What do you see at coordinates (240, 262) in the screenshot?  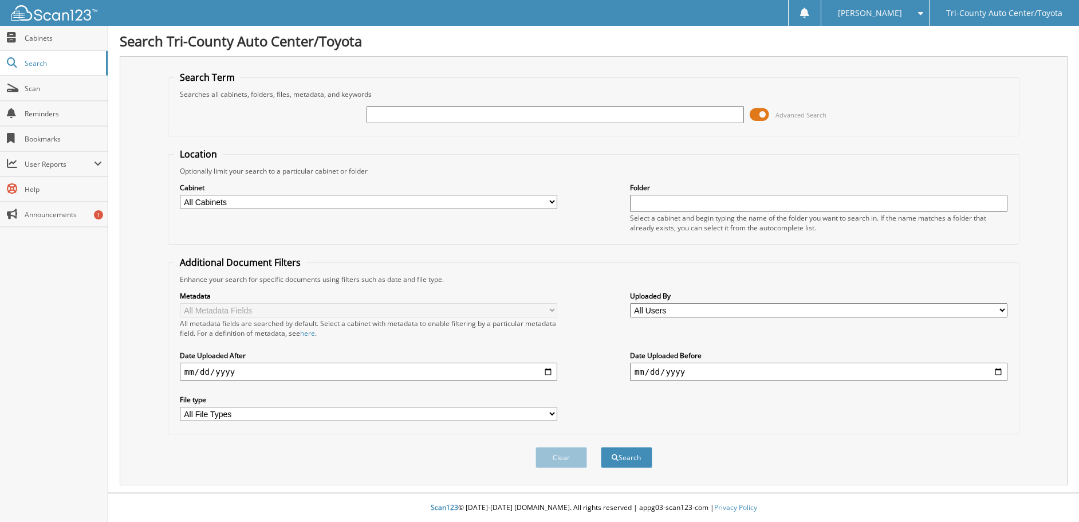 I see `legend: Additional Document Filters` at bounding box center [240, 262].